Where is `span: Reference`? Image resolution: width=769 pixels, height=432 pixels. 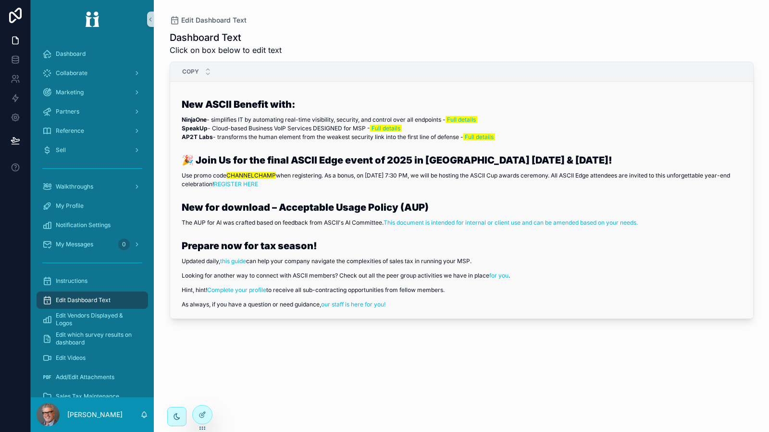
span: Reference is located at coordinates (70, 131).